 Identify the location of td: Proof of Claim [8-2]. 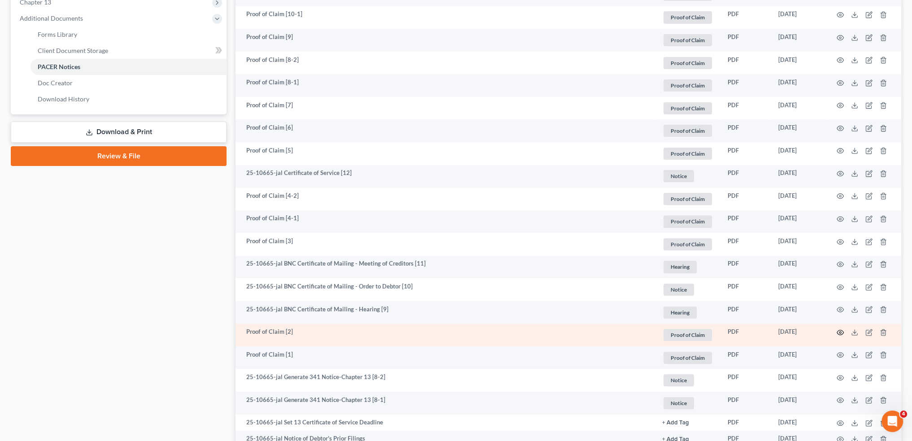
(445, 63).